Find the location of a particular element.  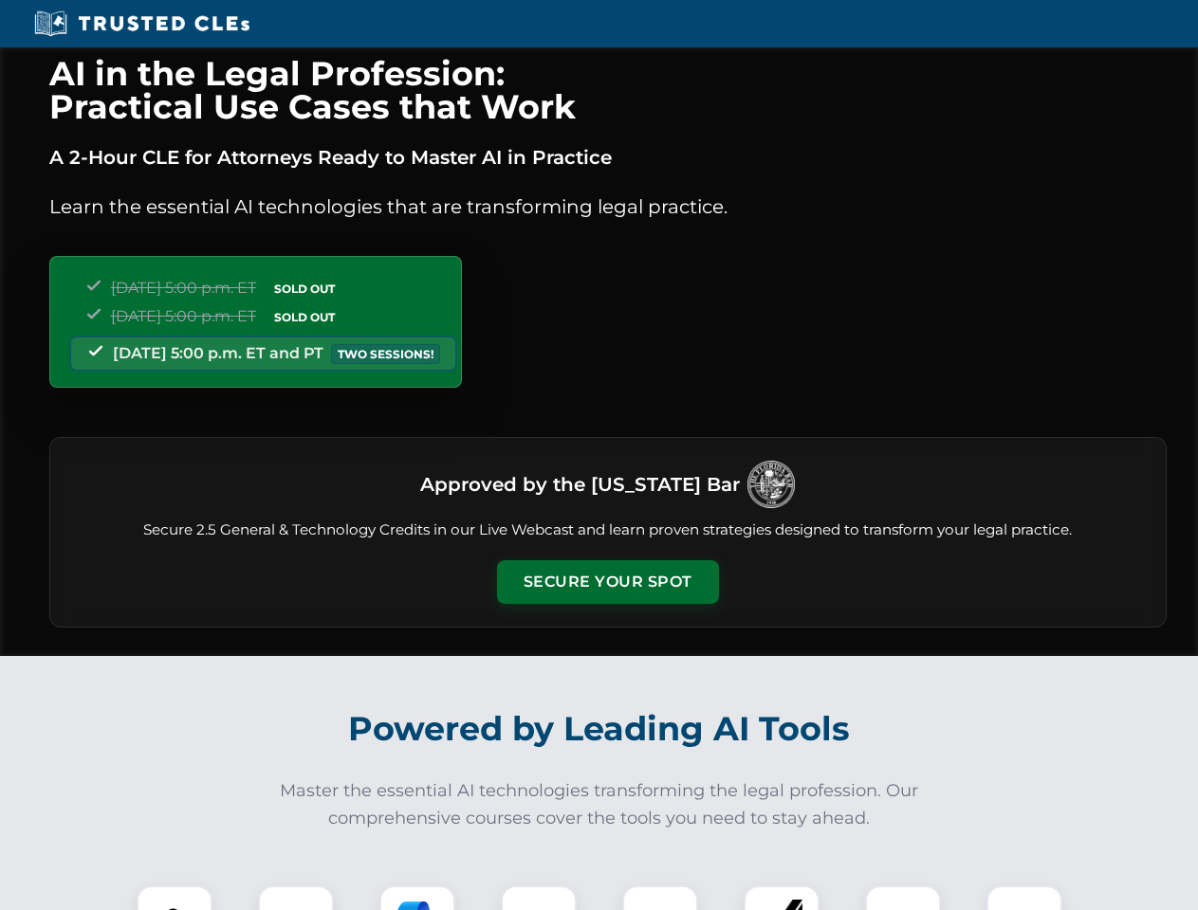

h1: AI in the Legal Profession: Practical Use Cases that Work is located at coordinates (608, 90).